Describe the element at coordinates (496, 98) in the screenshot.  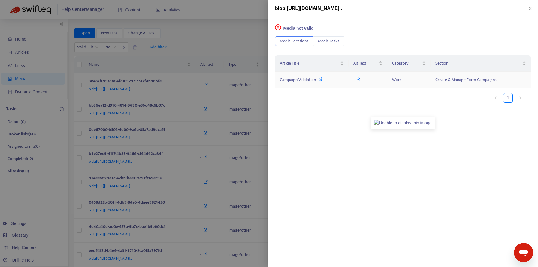
I see `li: Previous Page` at that location.